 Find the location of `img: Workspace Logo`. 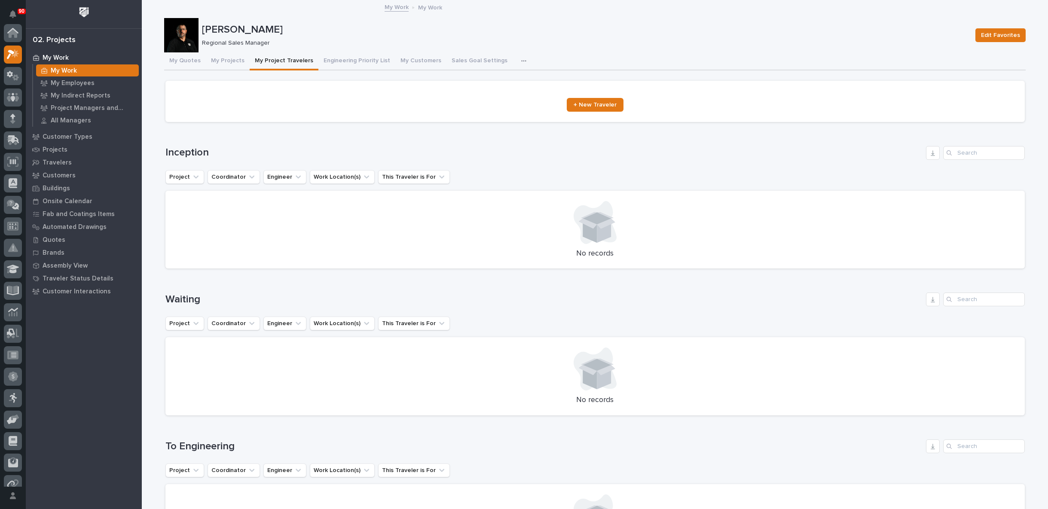

img: Workspace Logo is located at coordinates (84, 12).